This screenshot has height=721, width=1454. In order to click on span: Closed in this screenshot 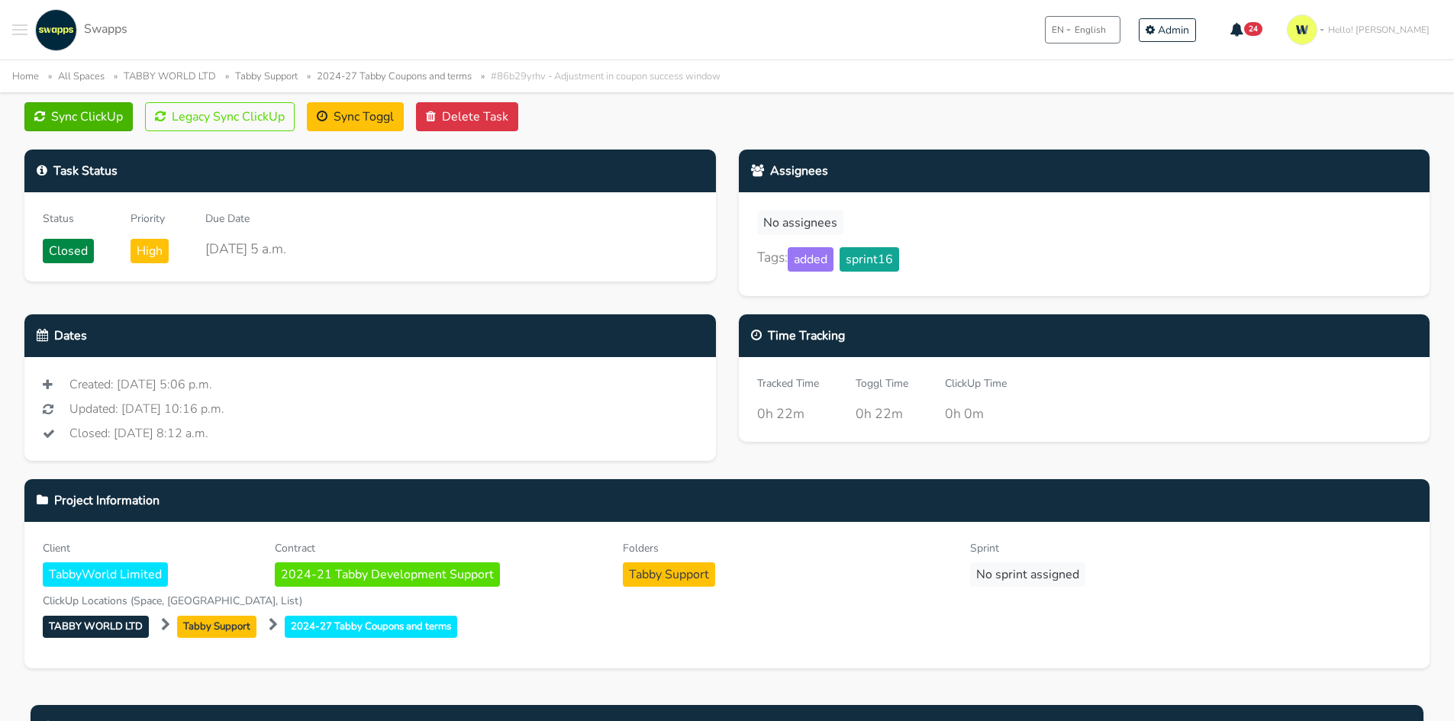, I will do `click(68, 251)`.